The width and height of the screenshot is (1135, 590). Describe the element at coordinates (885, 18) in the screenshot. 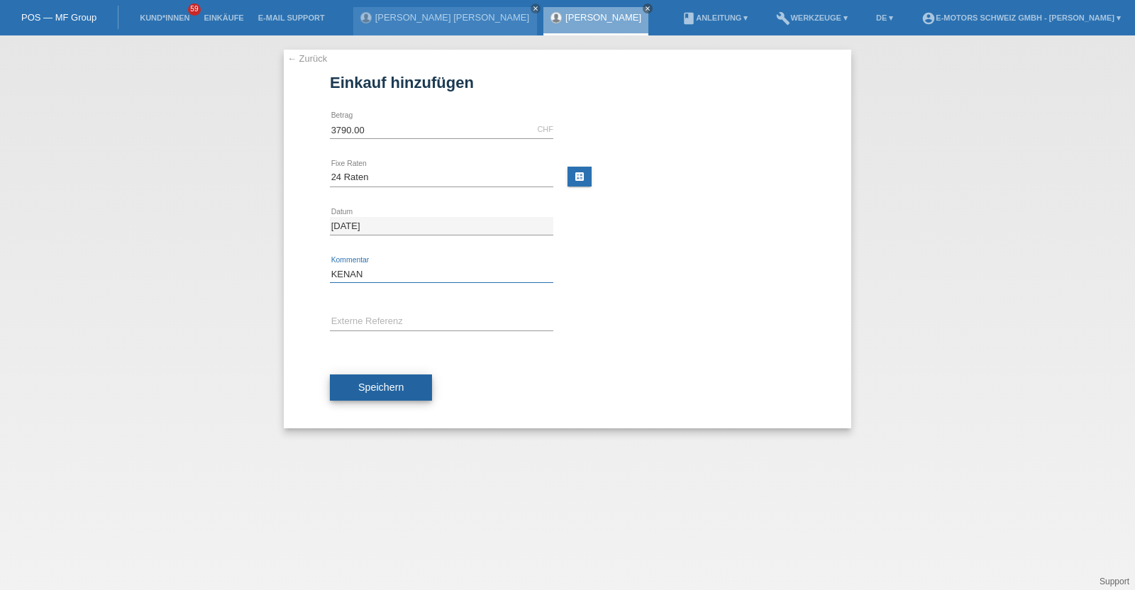

I see `a: DE ▾` at that location.